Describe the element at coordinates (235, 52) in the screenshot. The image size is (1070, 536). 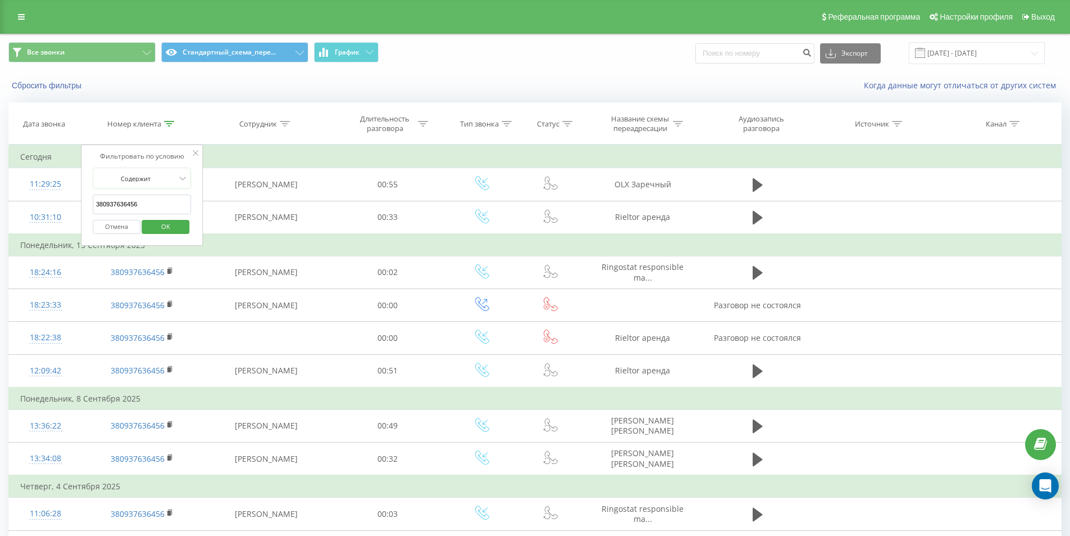
I see `button: Стандартный_схема_пере...` at that location.